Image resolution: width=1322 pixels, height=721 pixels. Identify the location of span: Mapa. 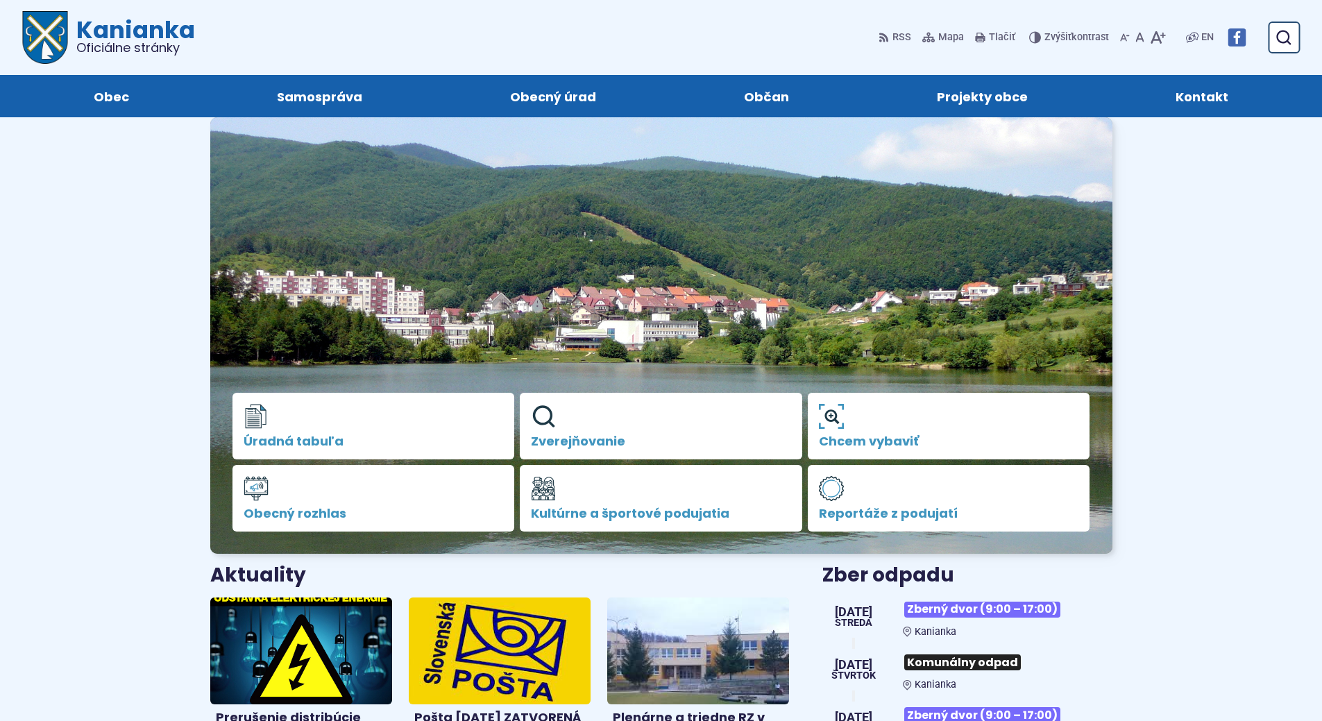
(951, 37).